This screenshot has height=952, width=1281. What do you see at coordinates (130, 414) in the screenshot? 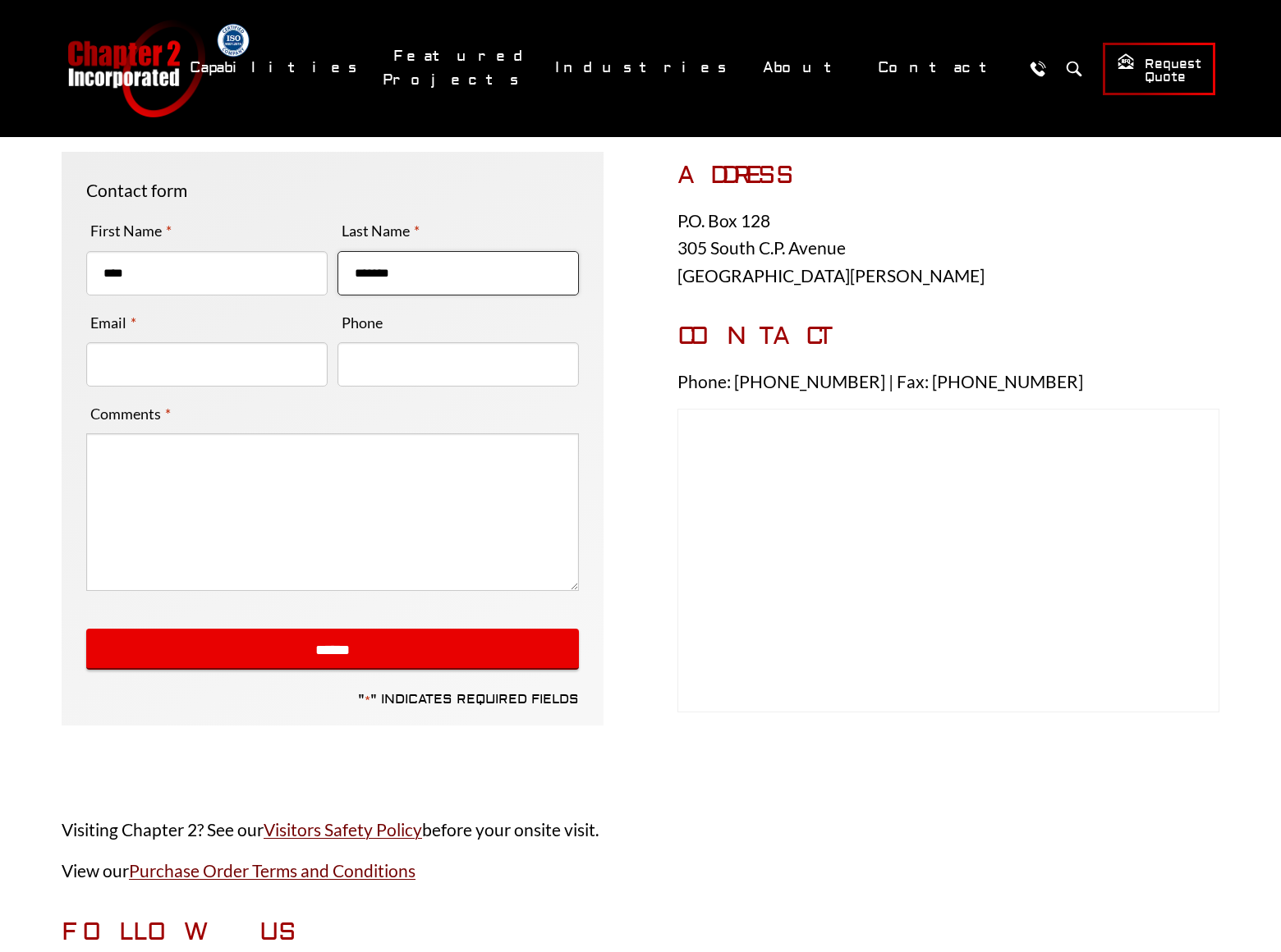
I see `label: Comments` at bounding box center [130, 414].